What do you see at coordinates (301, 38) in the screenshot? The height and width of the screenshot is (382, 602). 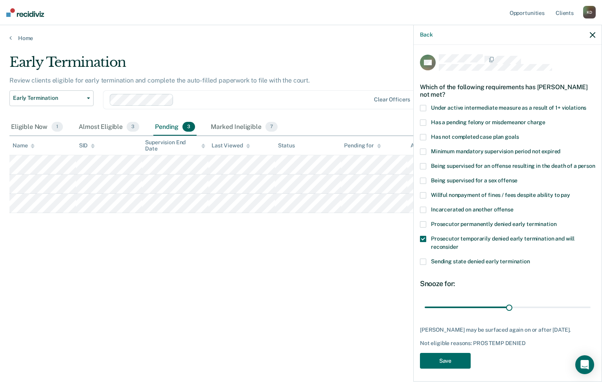 I see `a: Home` at bounding box center [301, 38].